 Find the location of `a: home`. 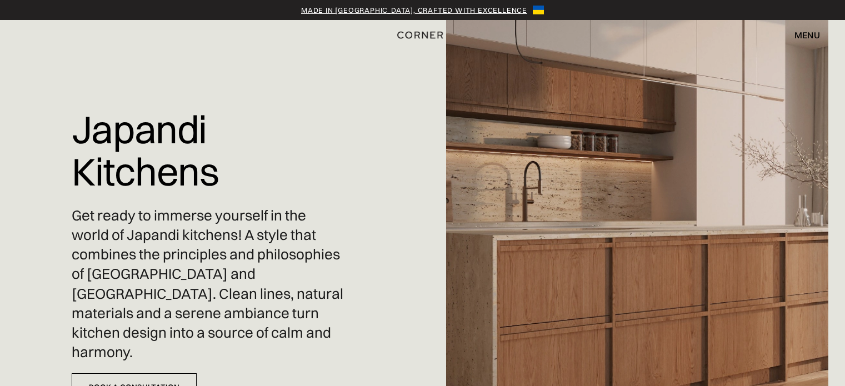

a: home is located at coordinates (422, 35).